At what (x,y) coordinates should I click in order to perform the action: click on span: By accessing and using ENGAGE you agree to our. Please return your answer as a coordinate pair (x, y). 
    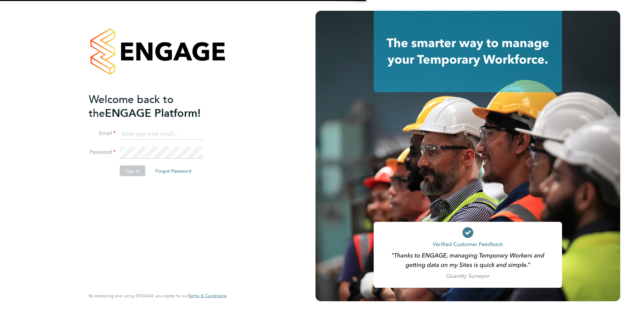
    Looking at the image, I should click on (158, 295).